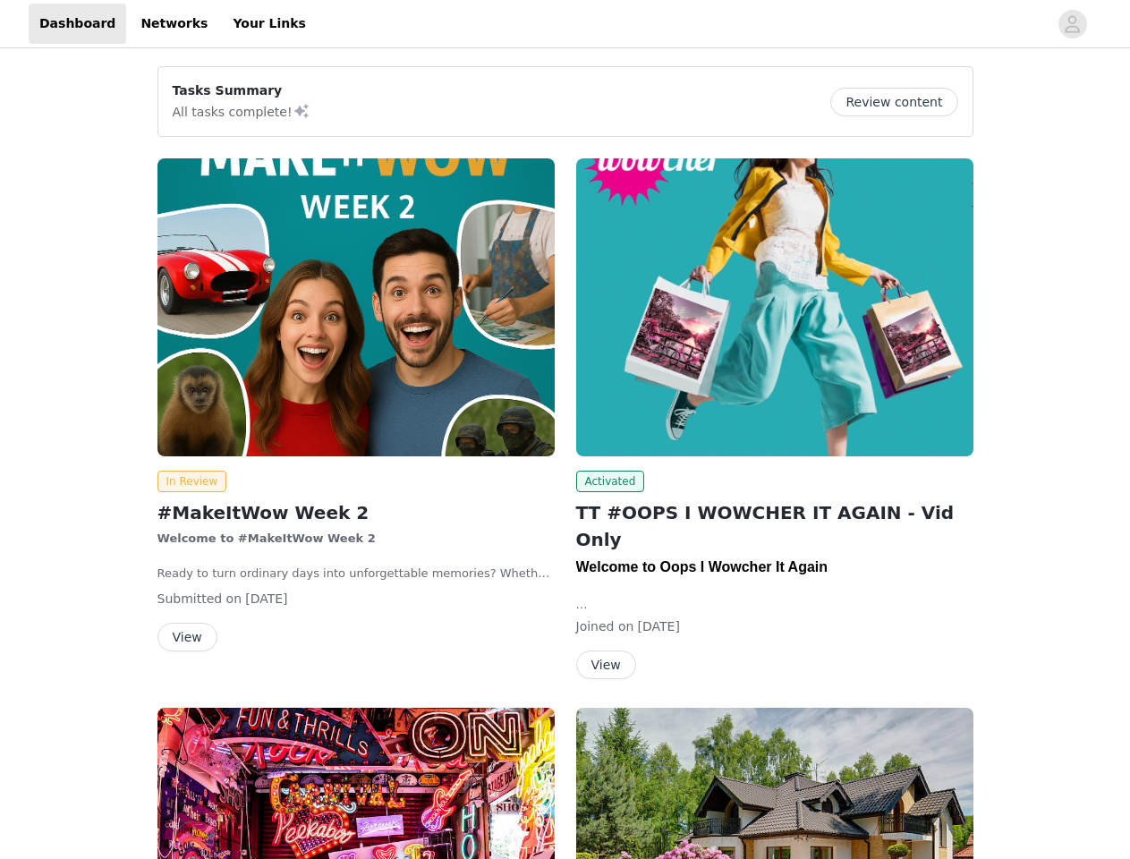 This screenshot has height=859, width=1130. Describe the element at coordinates (1072, 24) in the screenshot. I see `div: avatar` at that location.